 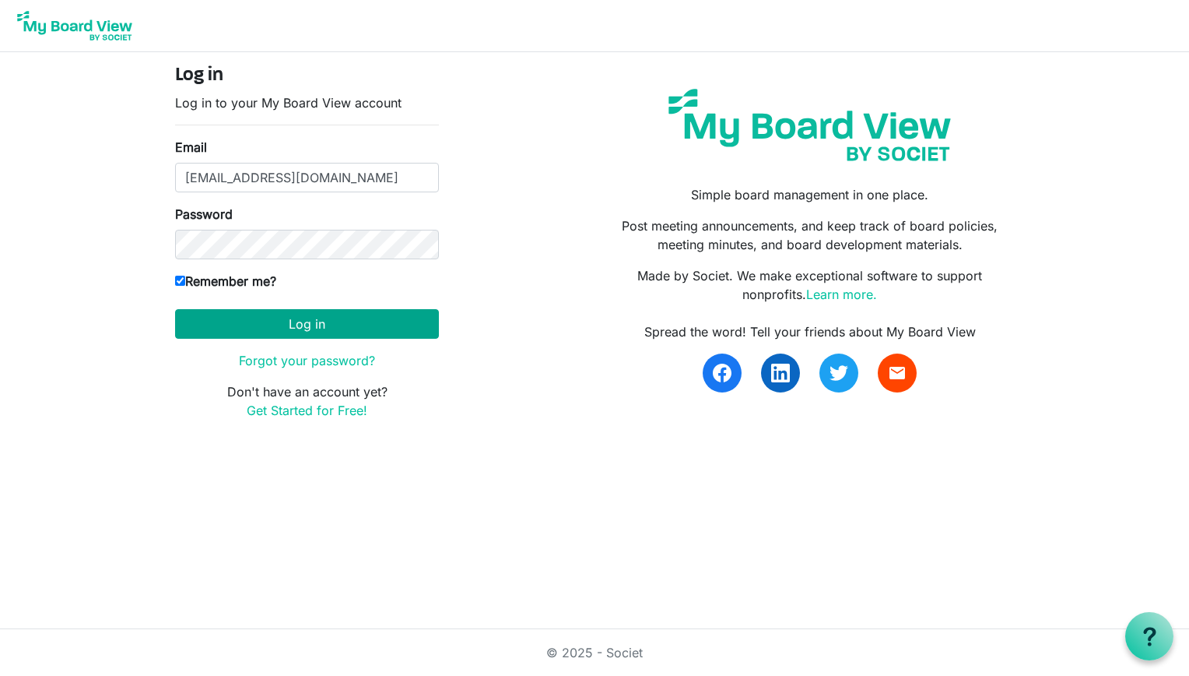 What do you see at coordinates (307, 75) in the screenshot?
I see `h4: Log in` at bounding box center [307, 75].